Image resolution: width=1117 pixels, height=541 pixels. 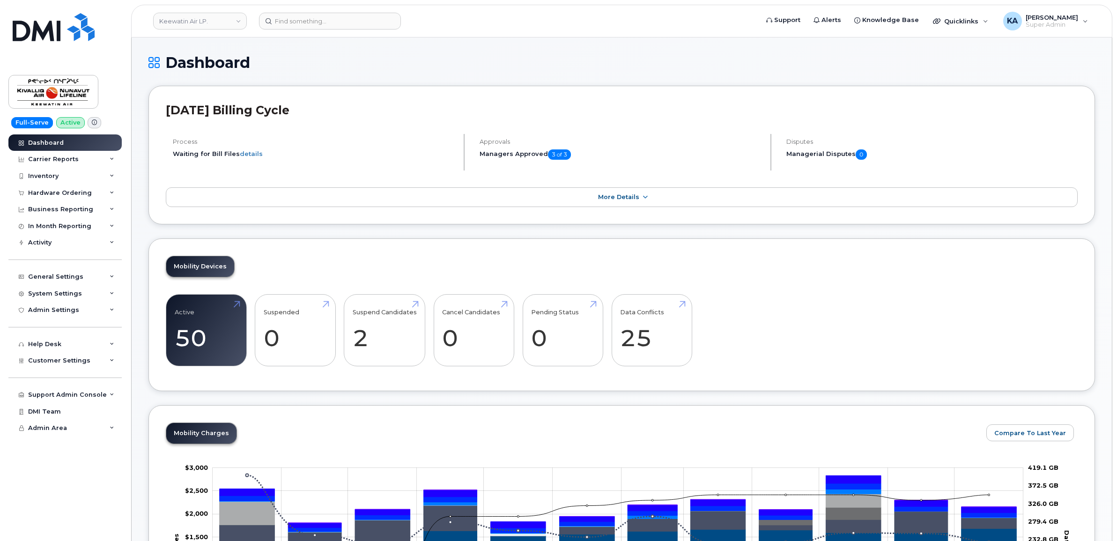 What do you see at coordinates (474, 330) in the screenshot?
I see `a: Cancel Candidates 0` at bounding box center [474, 330].